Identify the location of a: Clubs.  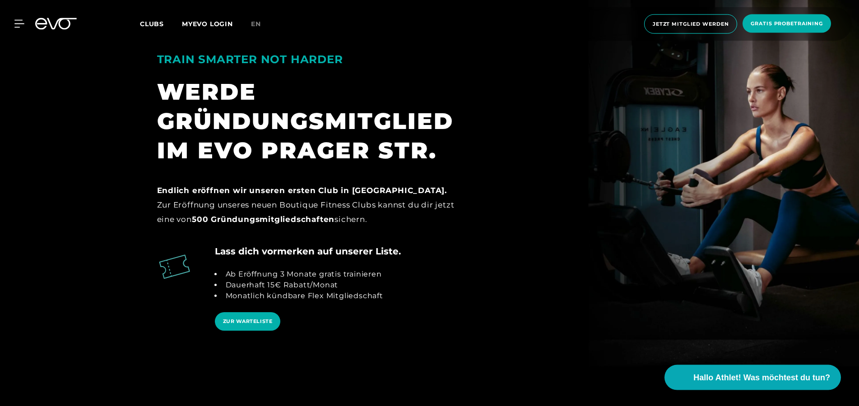
(161, 23).